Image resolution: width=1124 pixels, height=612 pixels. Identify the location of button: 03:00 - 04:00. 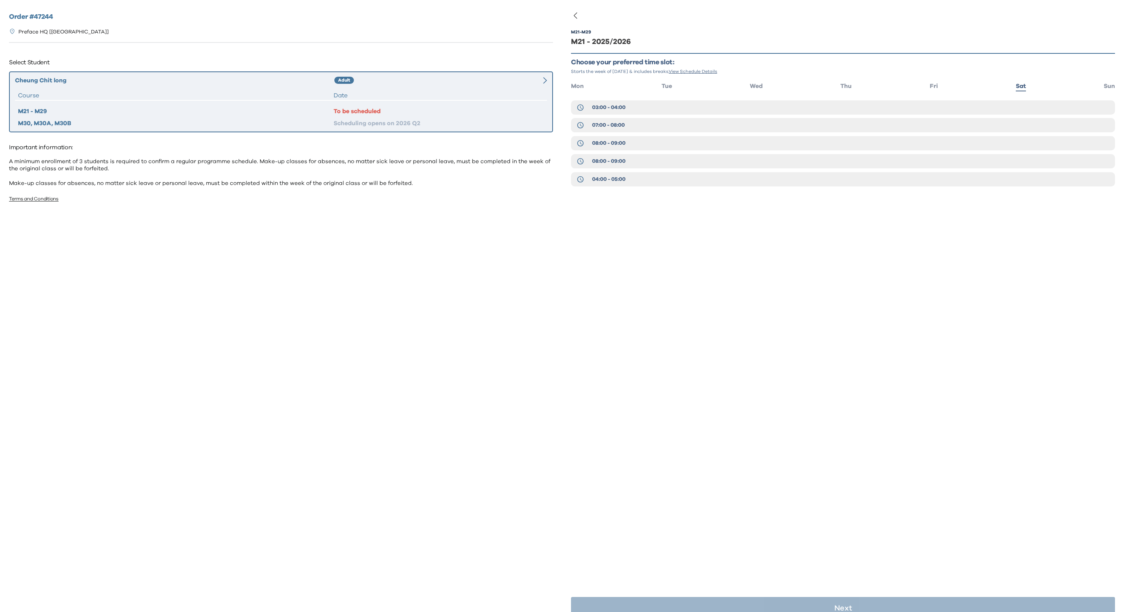
(843, 107).